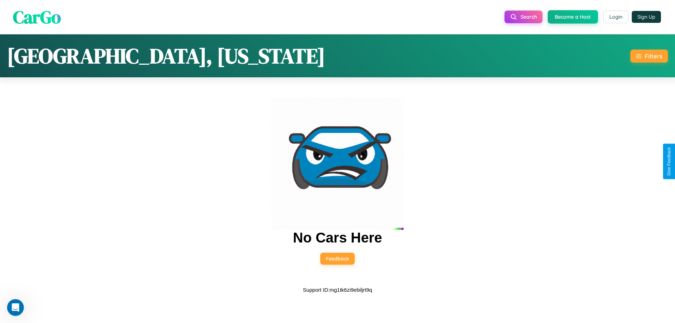 The width and height of the screenshot is (675, 323). I want to click on span: CarGo, so click(37, 17).